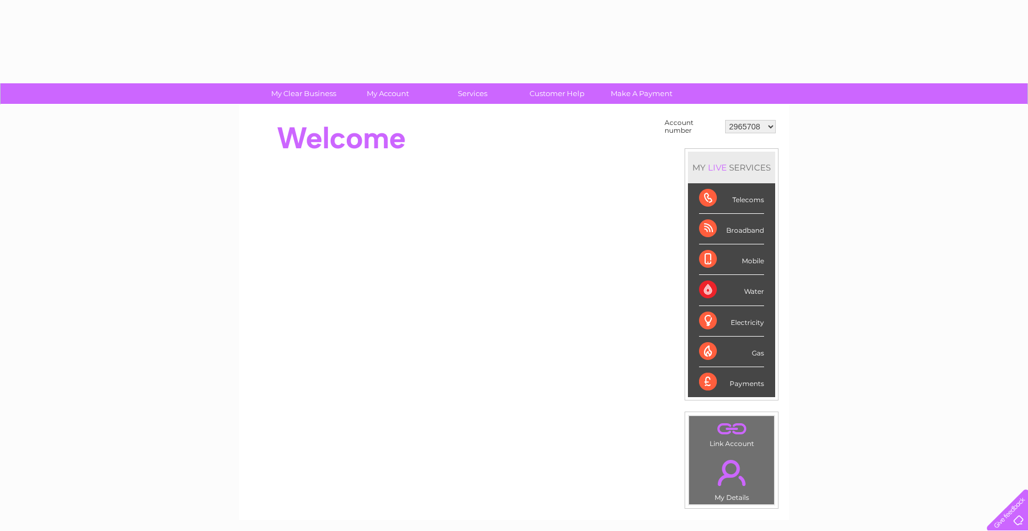 The image size is (1028, 531). Describe the element at coordinates (731, 290) in the screenshot. I see `div: Water` at that location.